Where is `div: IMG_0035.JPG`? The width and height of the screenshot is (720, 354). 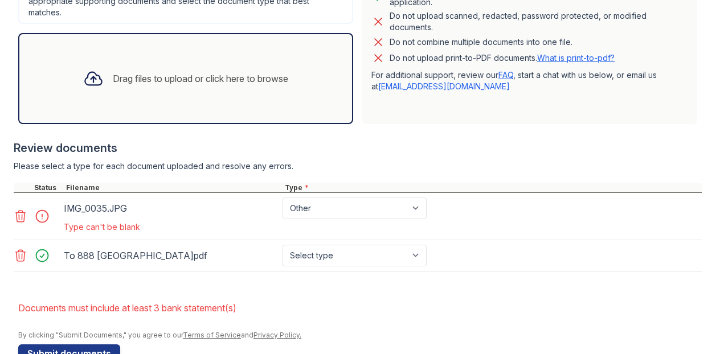 div: IMG_0035.JPG is located at coordinates (171, 208).